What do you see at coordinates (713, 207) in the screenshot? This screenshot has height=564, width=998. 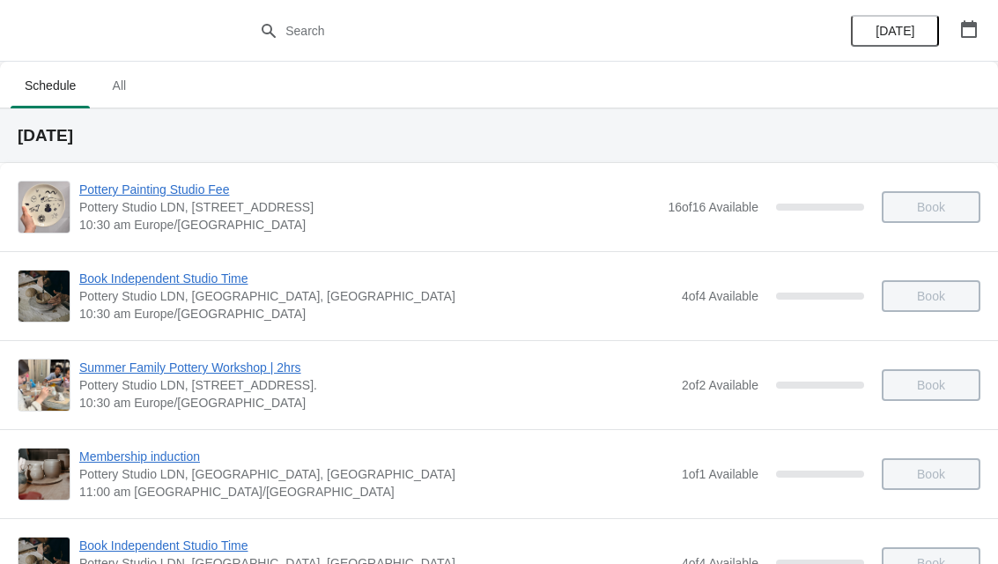 I see `span: 16 of 16 Available` at bounding box center [713, 207].